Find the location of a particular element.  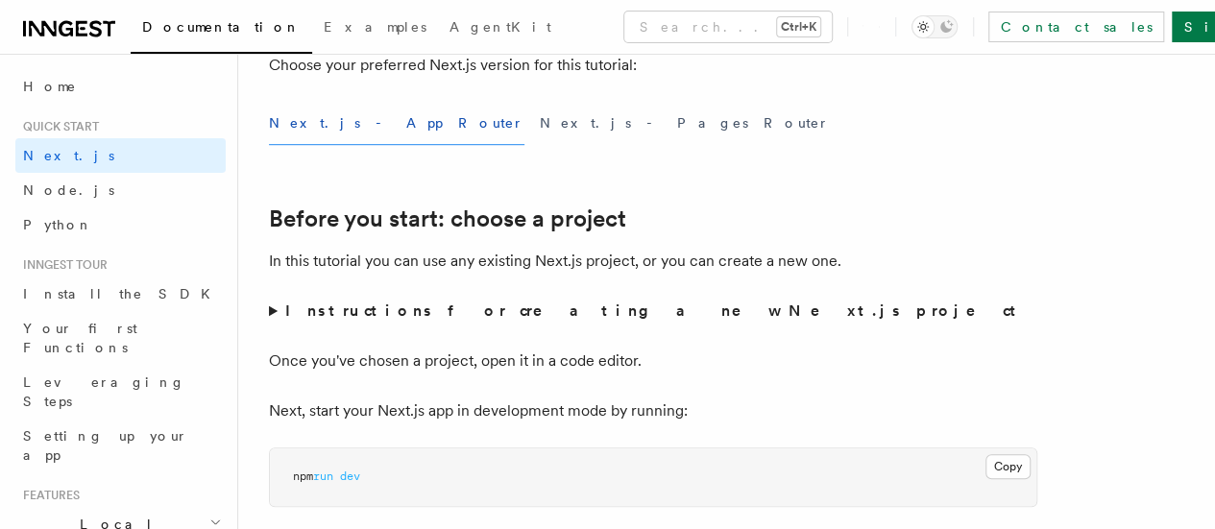

a: Contact sales is located at coordinates (1076, 27).